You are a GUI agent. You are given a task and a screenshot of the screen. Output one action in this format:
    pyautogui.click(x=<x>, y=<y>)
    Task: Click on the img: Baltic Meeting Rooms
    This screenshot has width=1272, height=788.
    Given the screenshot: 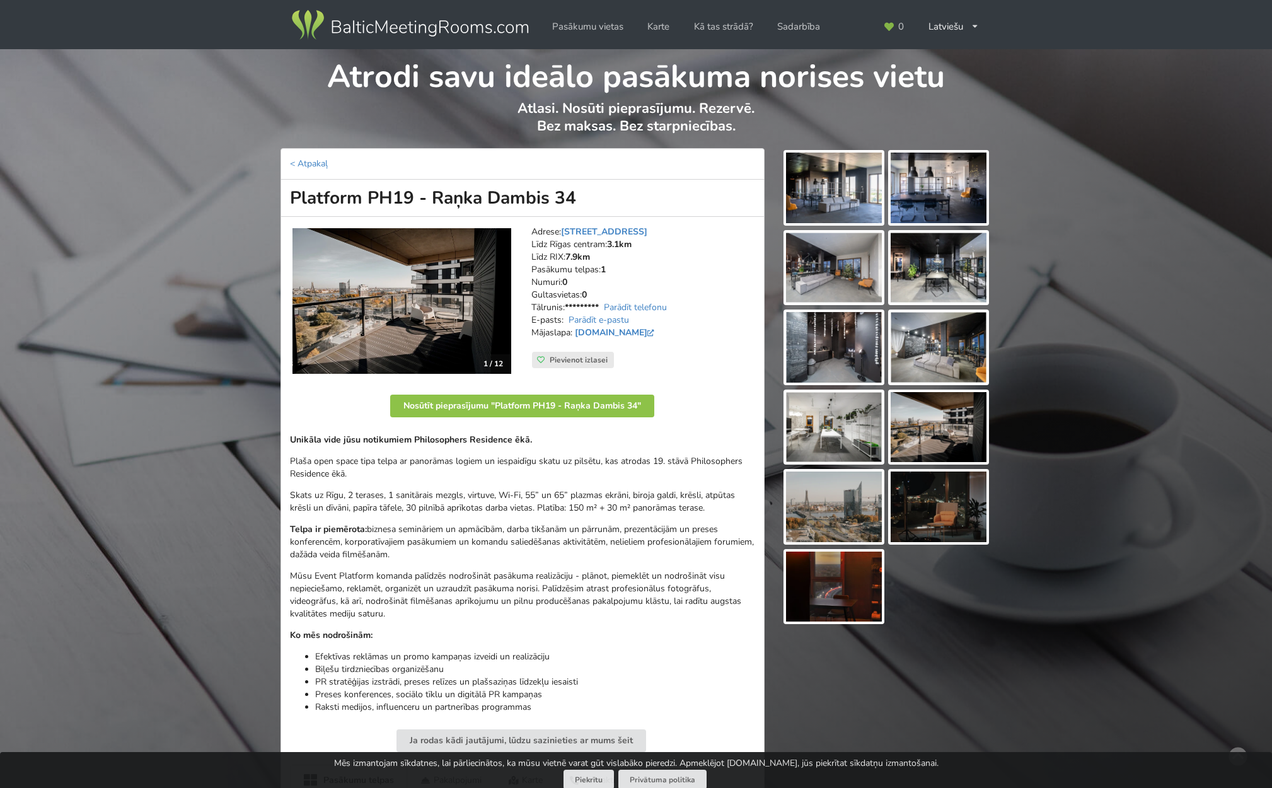 What is the action you would take?
    pyautogui.click(x=410, y=25)
    